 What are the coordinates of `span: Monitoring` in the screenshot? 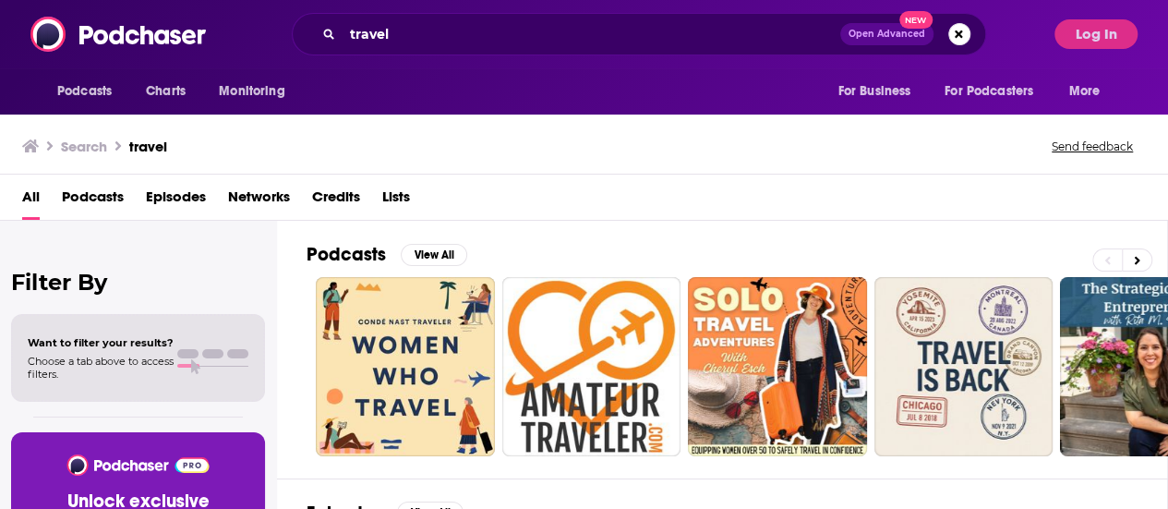 It's located at (251, 91).